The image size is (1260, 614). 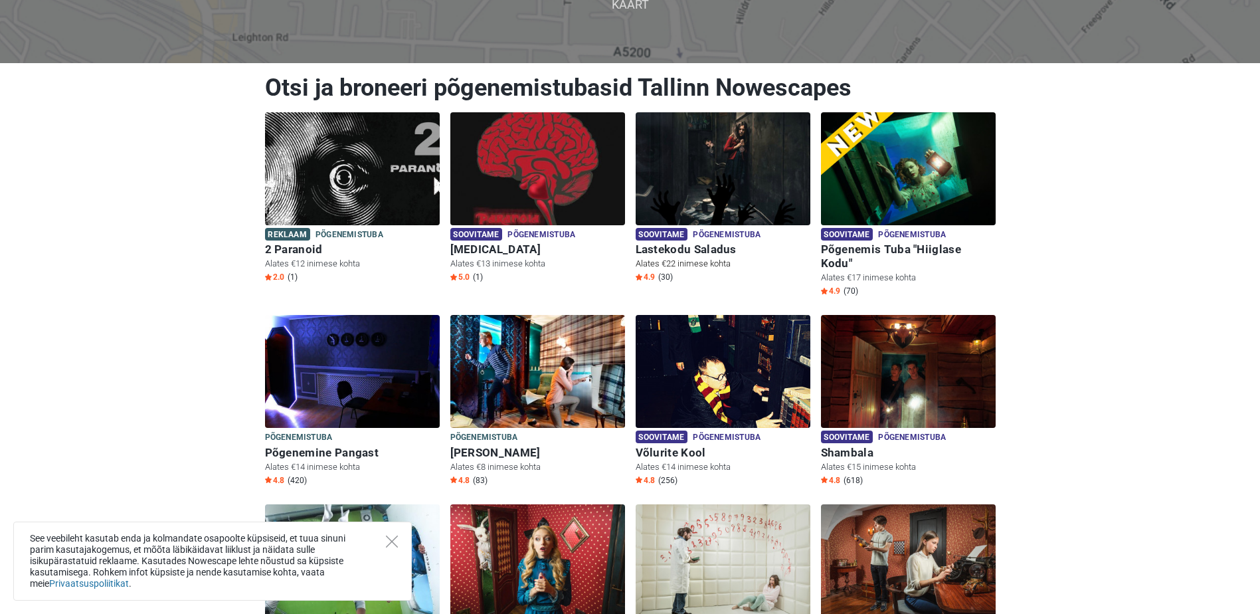 I want to click on p: Alates €13 inimese kohta, so click(x=537, y=264).